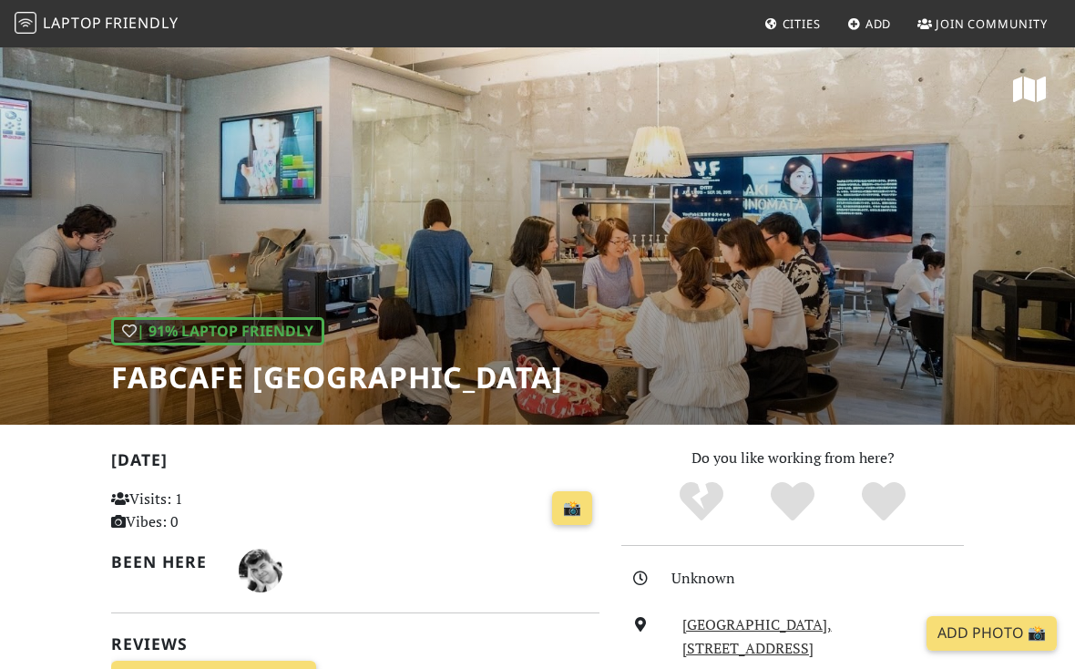 The height and width of the screenshot is (669, 1075). I want to click on p: Visits: 1 Vibes: 0, so click(185, 510).